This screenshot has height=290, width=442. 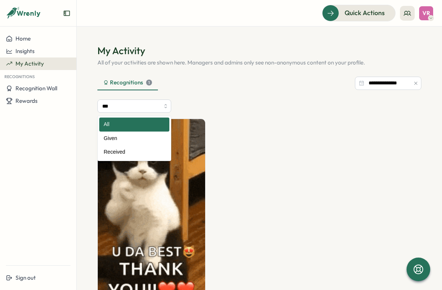 What do you see at coordinates (23, 38) in the screenshot?
I see `span: Home` at bounding box center [23, 38].